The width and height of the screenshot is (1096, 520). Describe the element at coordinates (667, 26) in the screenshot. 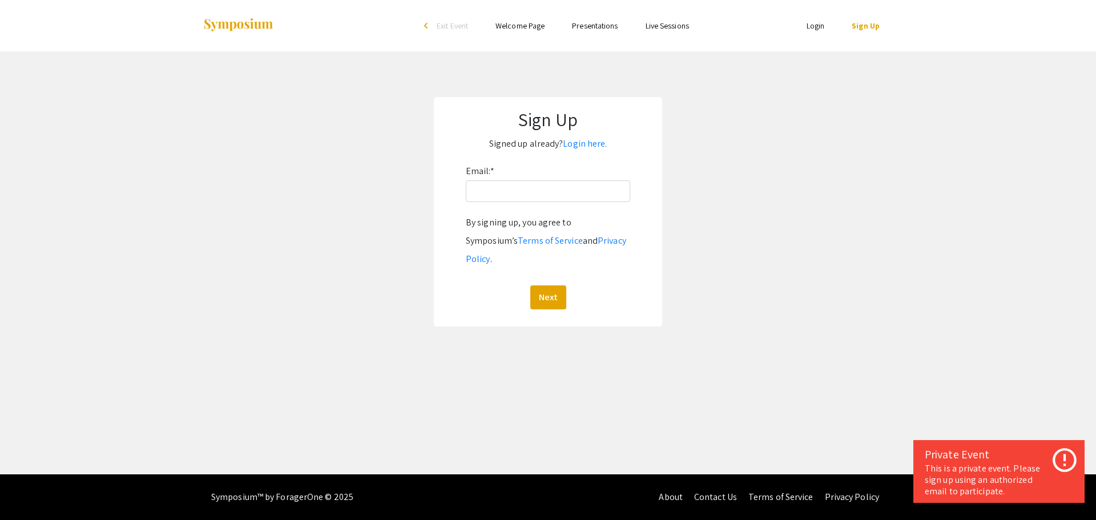

I see `a: Live Sessions` at that location.